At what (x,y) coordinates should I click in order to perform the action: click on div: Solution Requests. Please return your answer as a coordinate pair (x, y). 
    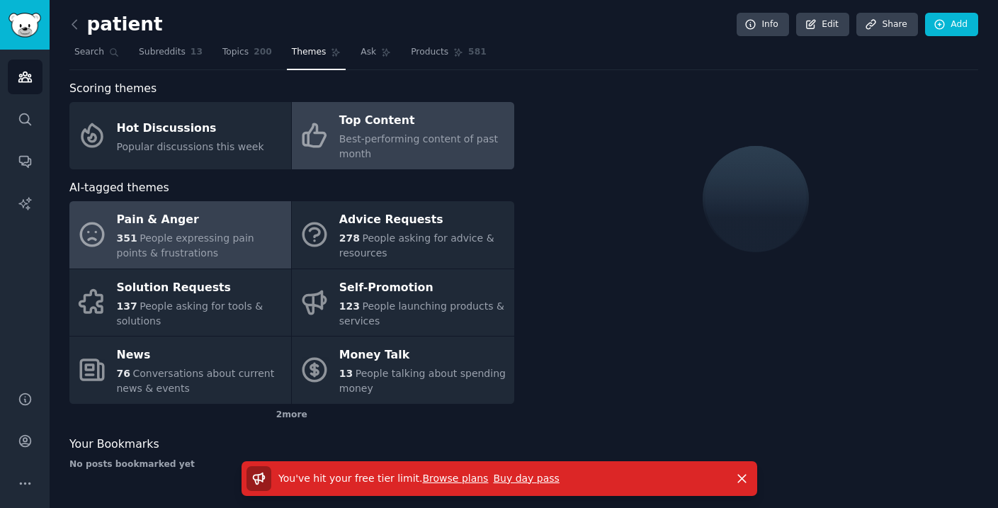
    Looking at the image, I should click on (200, 288).